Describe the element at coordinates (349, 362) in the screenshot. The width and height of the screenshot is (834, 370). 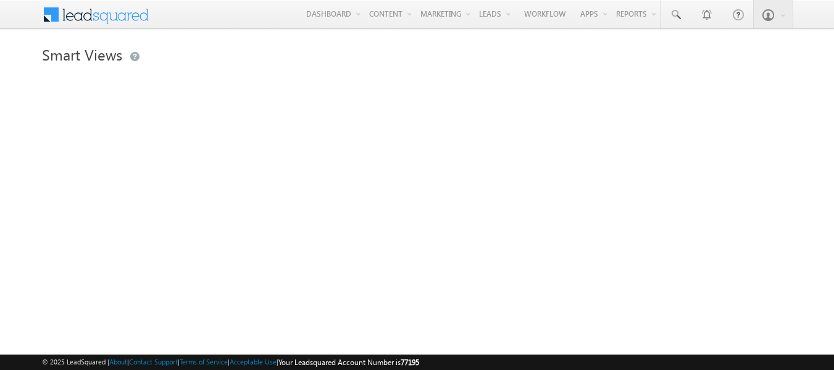
I see `span: Your Leadsquared Account Number is` at that location.